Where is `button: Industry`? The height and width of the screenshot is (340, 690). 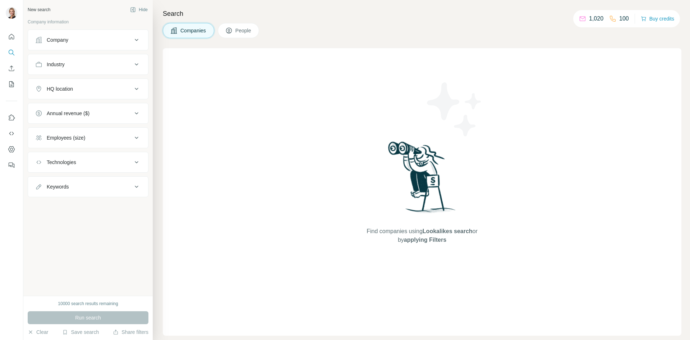
button: Industry is located at coordinates (88, 64).